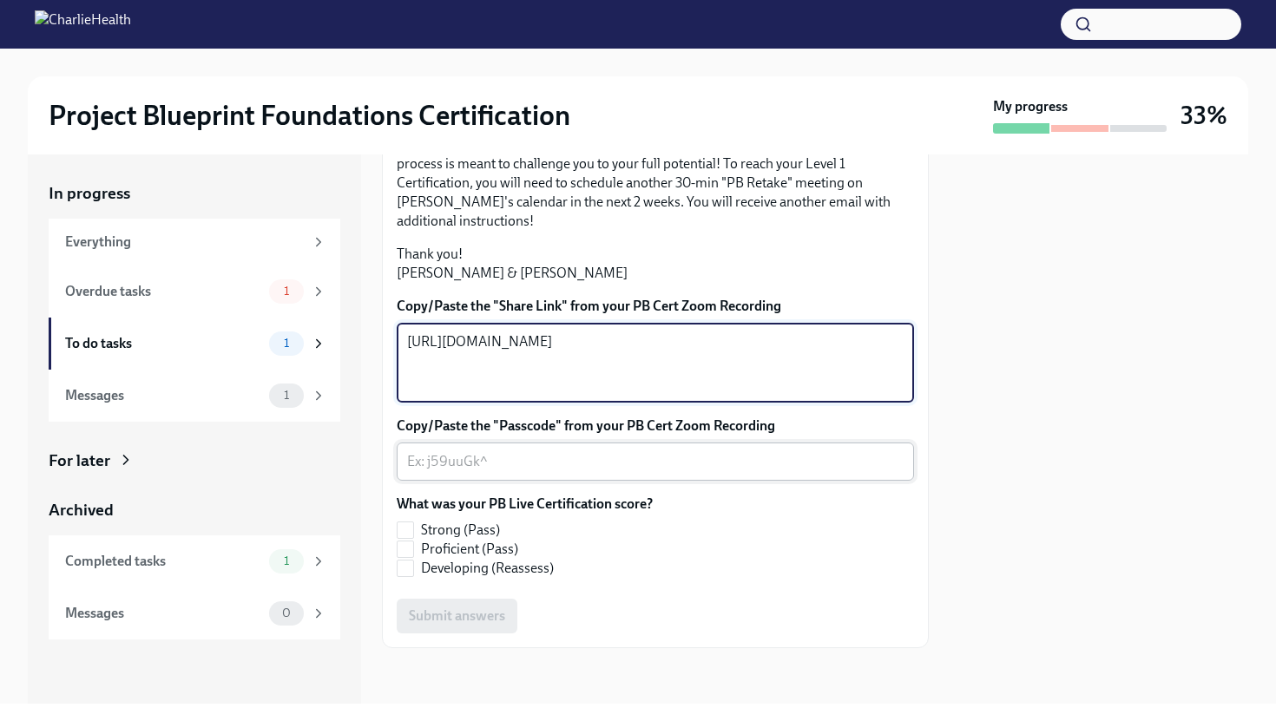 The height and width of the screenshot is (721, 1276). Describe the element at coordinates (1031, 107) in the screenshot. I see `strong: My progress` at that location.